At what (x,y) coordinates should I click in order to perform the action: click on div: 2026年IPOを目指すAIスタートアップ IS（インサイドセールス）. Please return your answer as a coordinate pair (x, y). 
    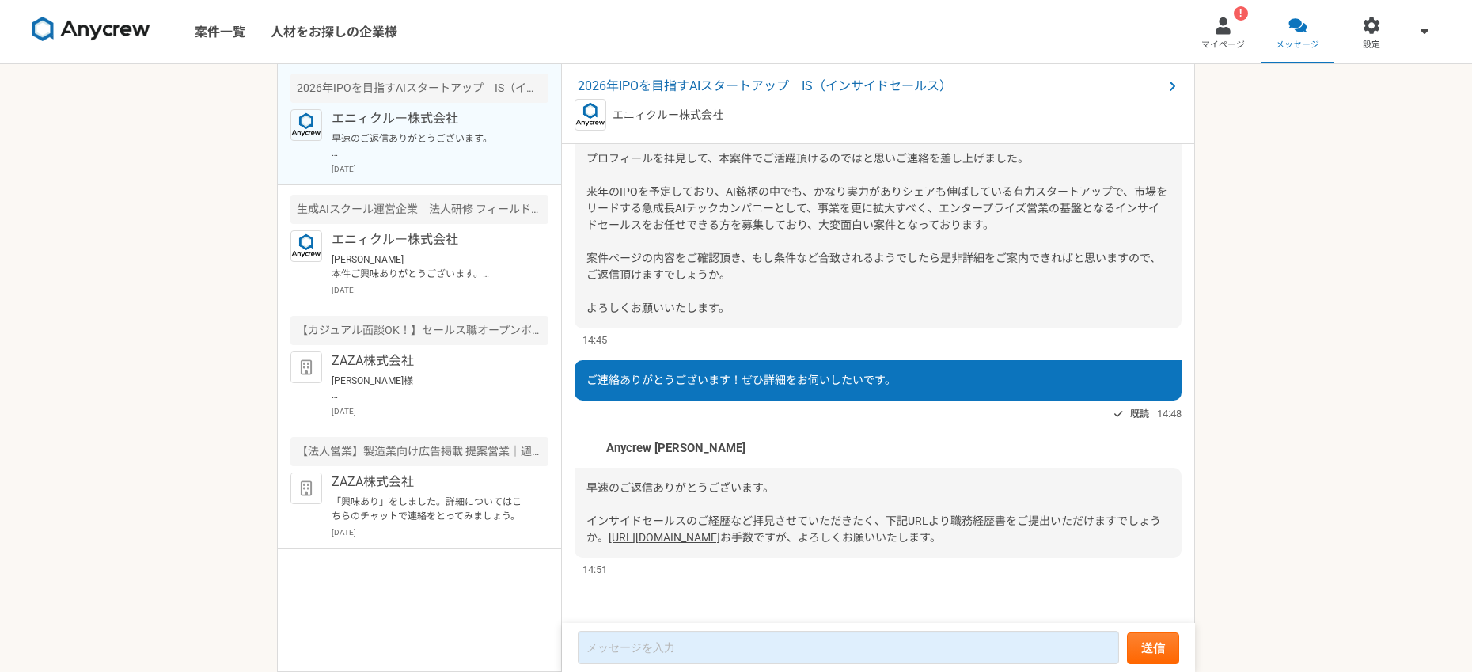
    Looking at the image, I should click on (419, 88).